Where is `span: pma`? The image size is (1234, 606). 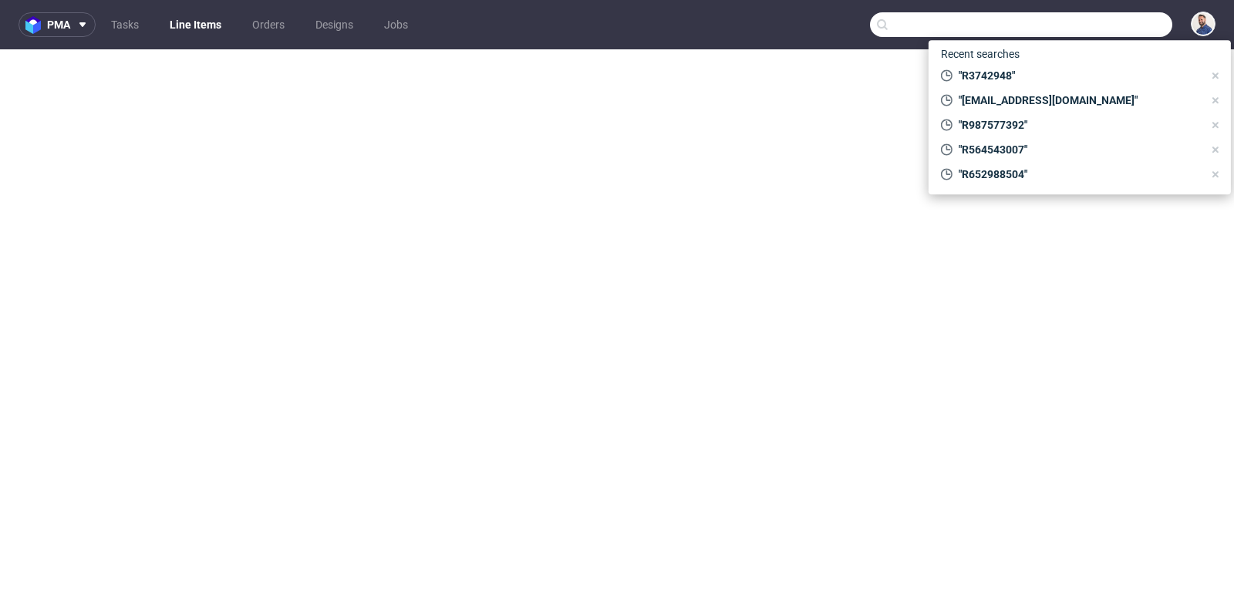 span: pma is located at coordinates (59, 25).